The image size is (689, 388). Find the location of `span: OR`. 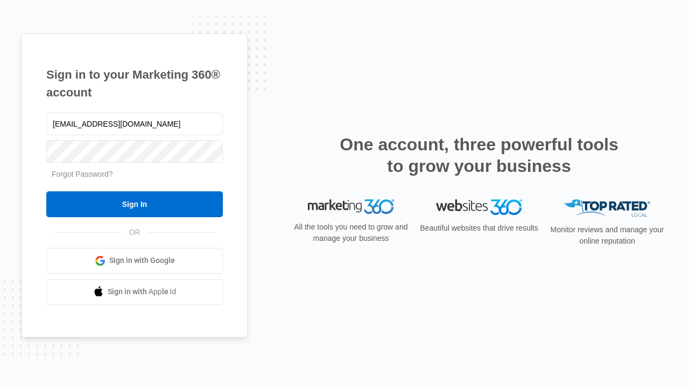

span: OR is located at coordinates (135, 232).